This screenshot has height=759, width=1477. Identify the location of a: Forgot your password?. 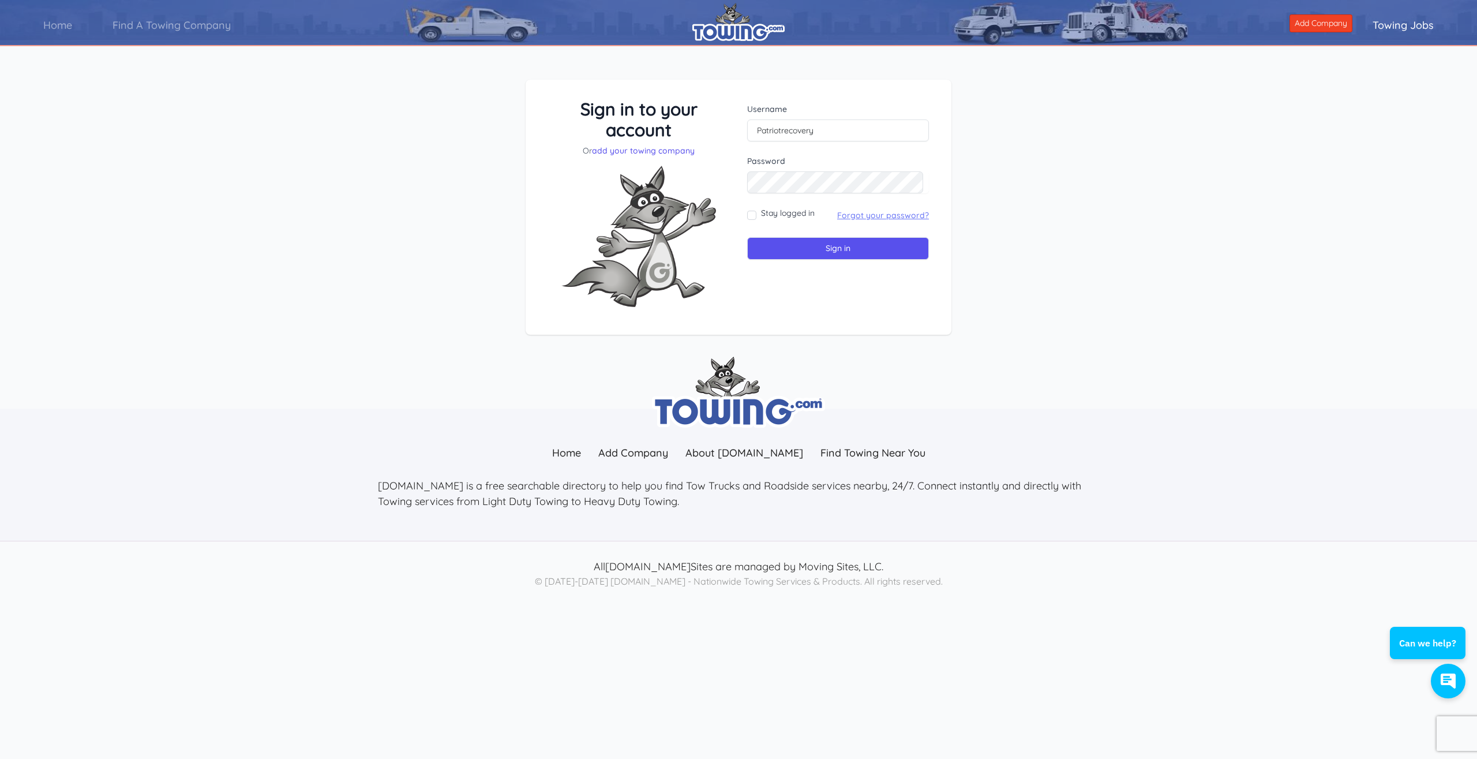
(883, 215).